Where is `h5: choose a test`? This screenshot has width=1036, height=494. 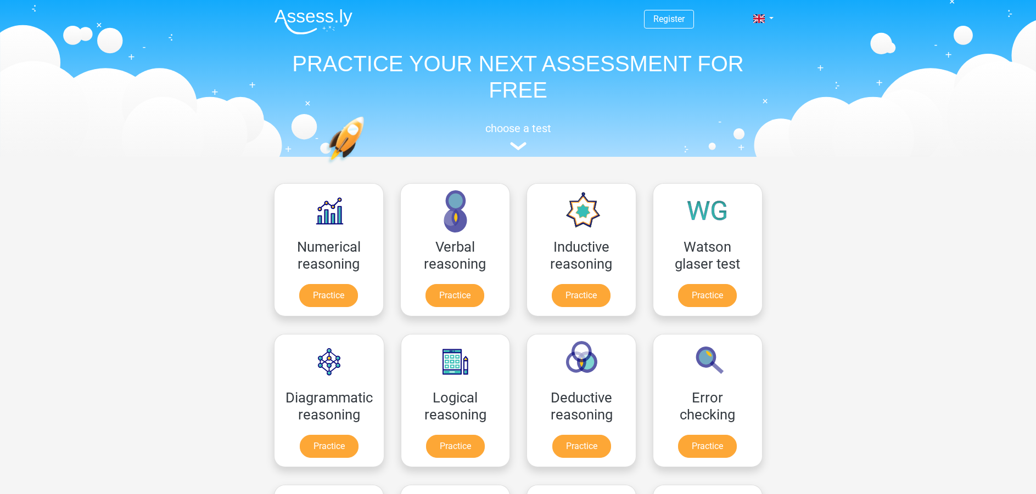
h5: choose a test is located at coordinates (518, 128).